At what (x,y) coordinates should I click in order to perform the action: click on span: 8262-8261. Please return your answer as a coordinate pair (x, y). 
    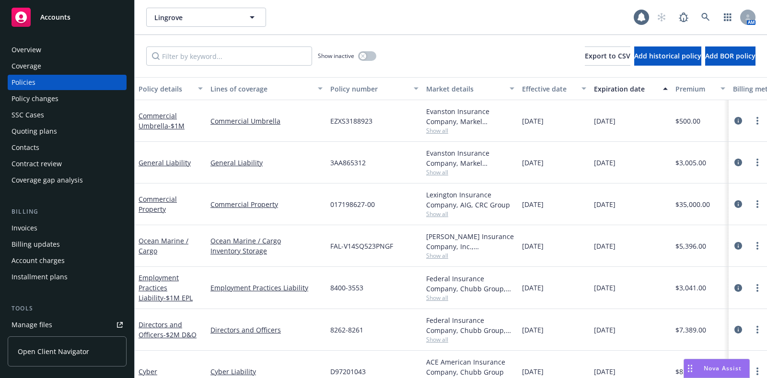
    Looking at the image, I should click on (346, 330).